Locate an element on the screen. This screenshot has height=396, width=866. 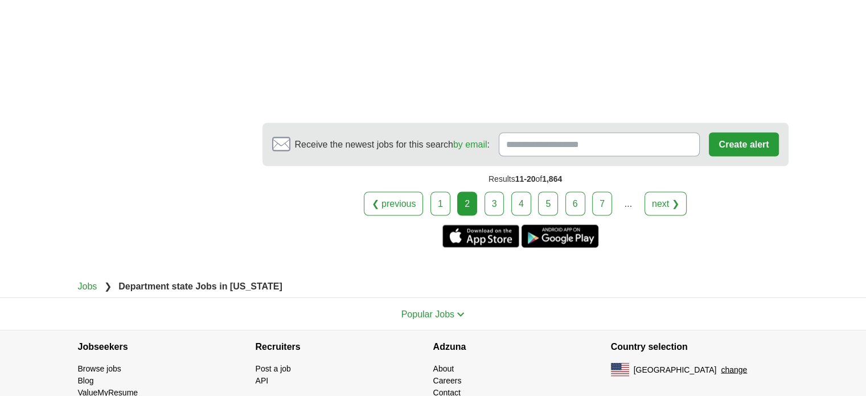
a: 6 is located at coordinates (575, 203).